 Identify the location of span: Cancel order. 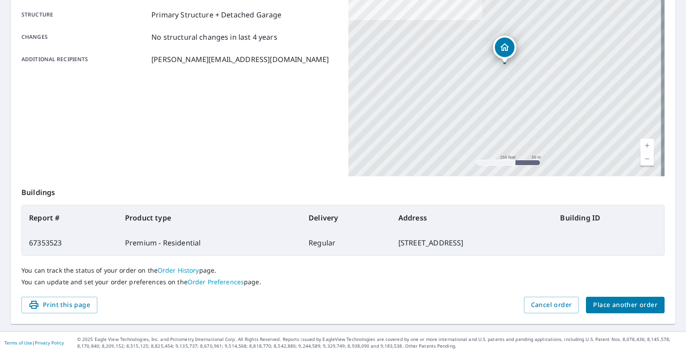
(552, 305).